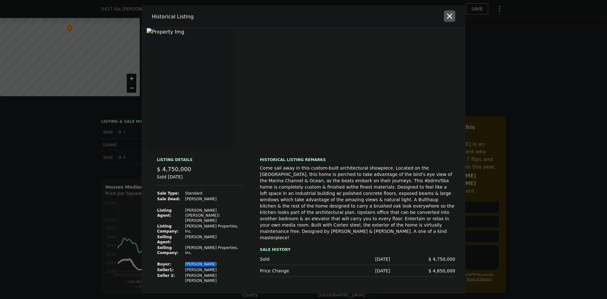 Image resolution: width=607 pixels, height=299 pixels. I want to click on strong: Listing Agent:, so click(164, 213).